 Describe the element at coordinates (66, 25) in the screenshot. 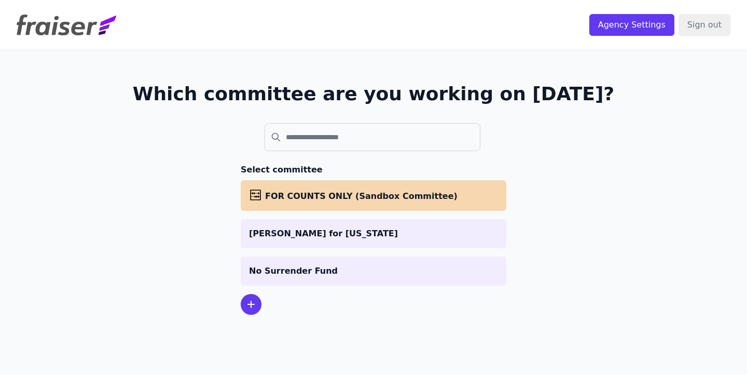

I see `img: Fraiser Logo` at that location.